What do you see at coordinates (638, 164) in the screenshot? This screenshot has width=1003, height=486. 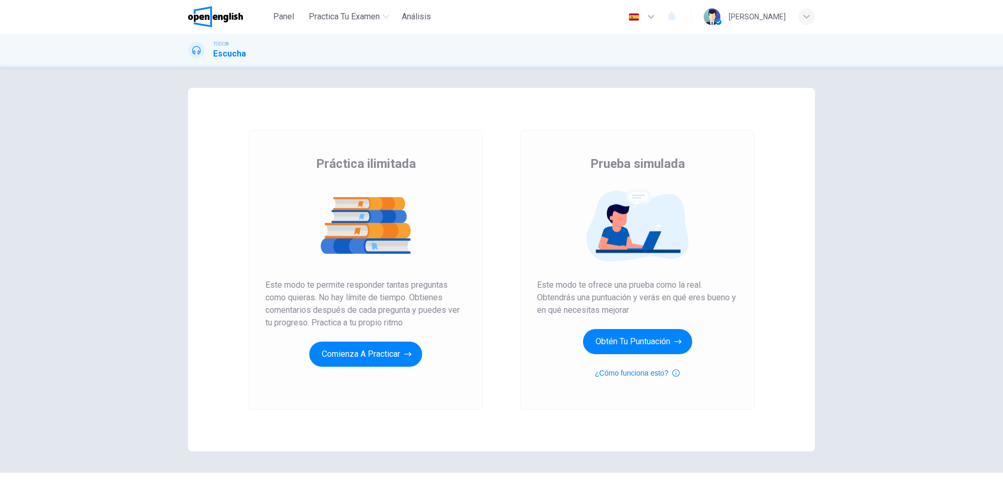 I see `span: Prueba simulada` at bounding box center [638, 164].